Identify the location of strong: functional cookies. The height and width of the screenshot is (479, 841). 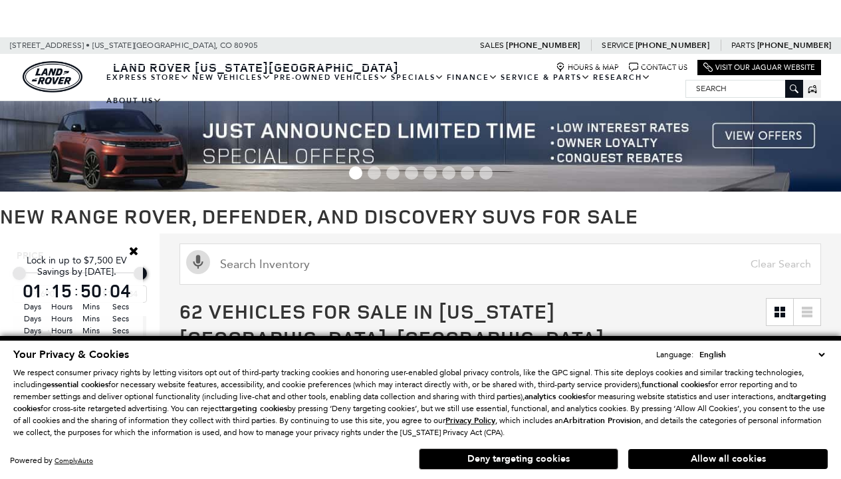
(675, 384).